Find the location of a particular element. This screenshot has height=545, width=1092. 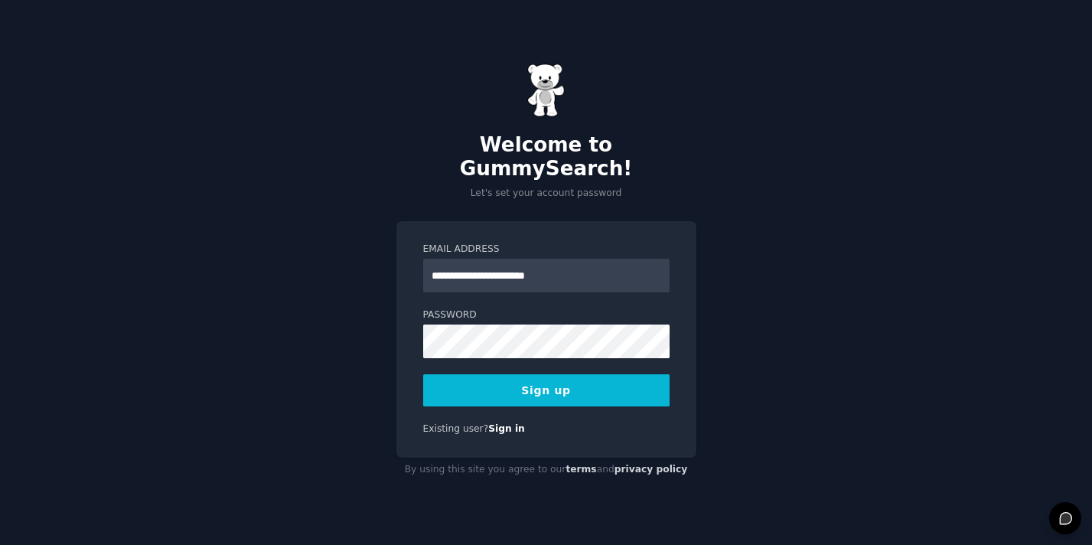

p: Let's set your account password is located at coordinates (547, 194).